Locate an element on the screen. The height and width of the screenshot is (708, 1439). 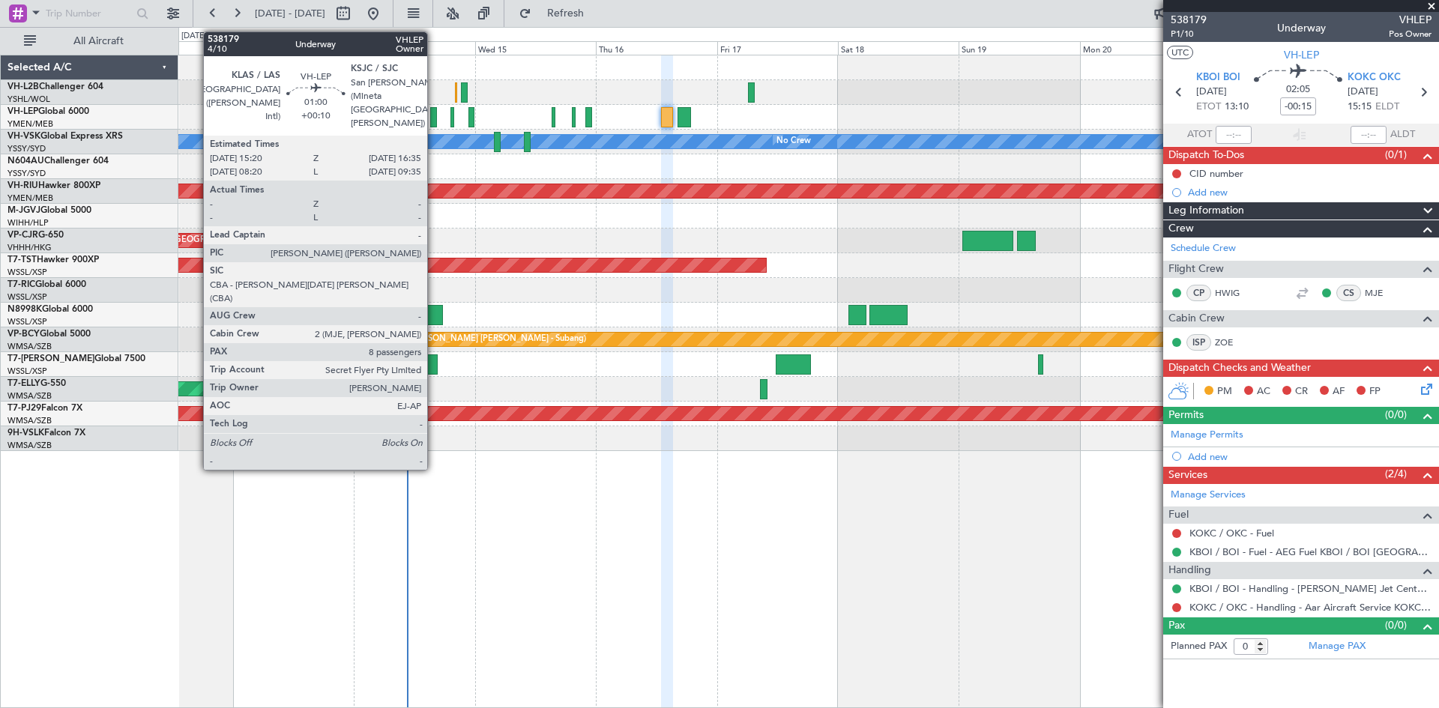
a: VP-BCYGlobal 5000 is located at coordinates (49, 334).